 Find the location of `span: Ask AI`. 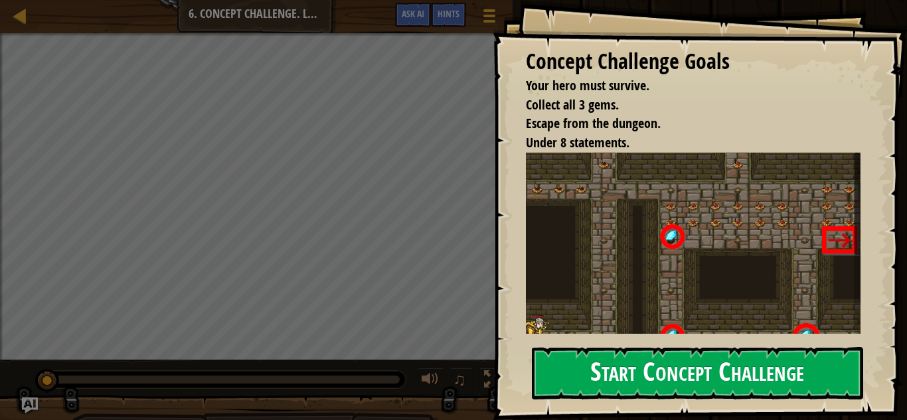

span: Ask AI is located at coordinates (413, 13).